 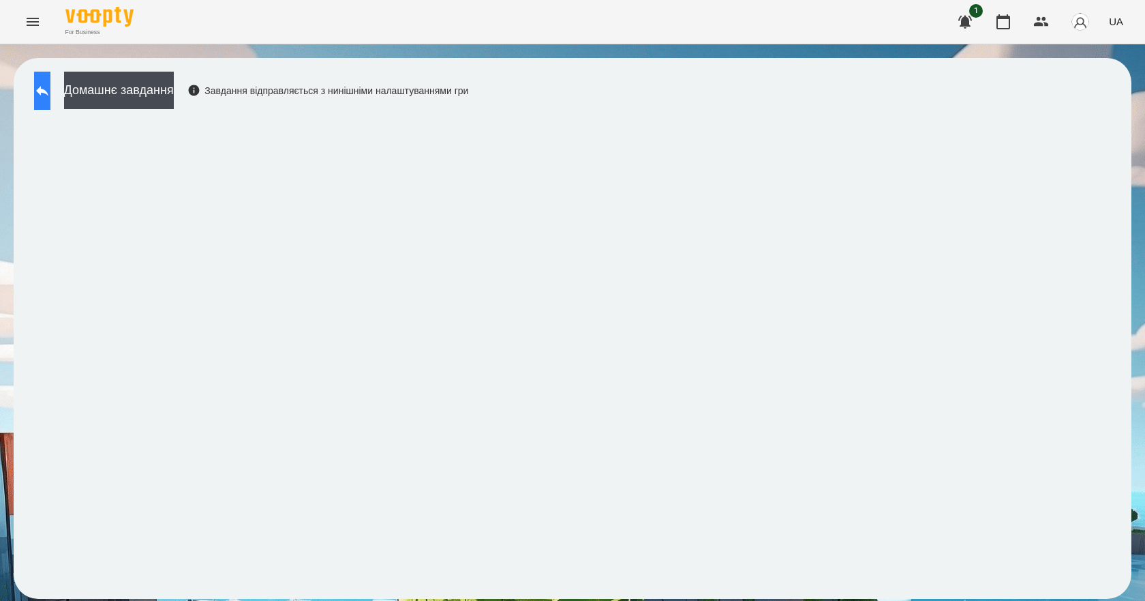 I want to click on span: 1, so click(x=976, y=11).